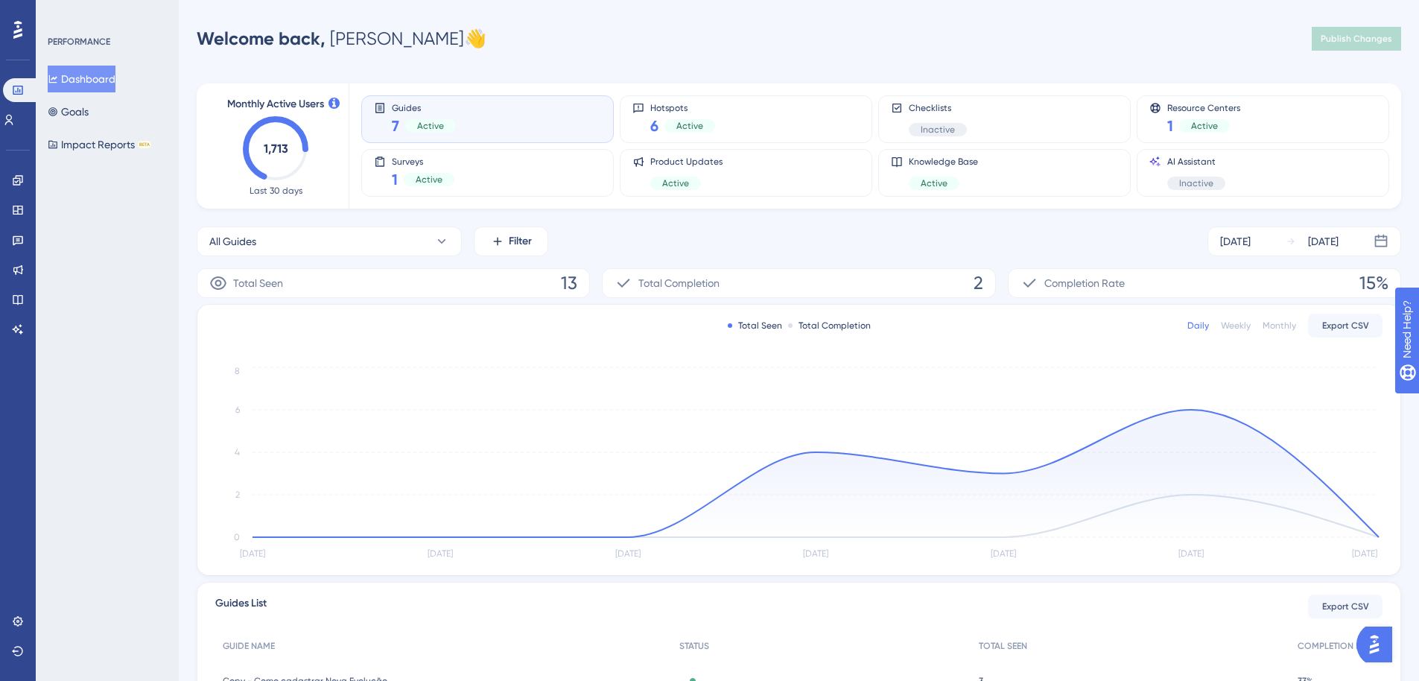 The image size is (1419, 681). I want to click on span: Publish Changes, so click(1356, 39).